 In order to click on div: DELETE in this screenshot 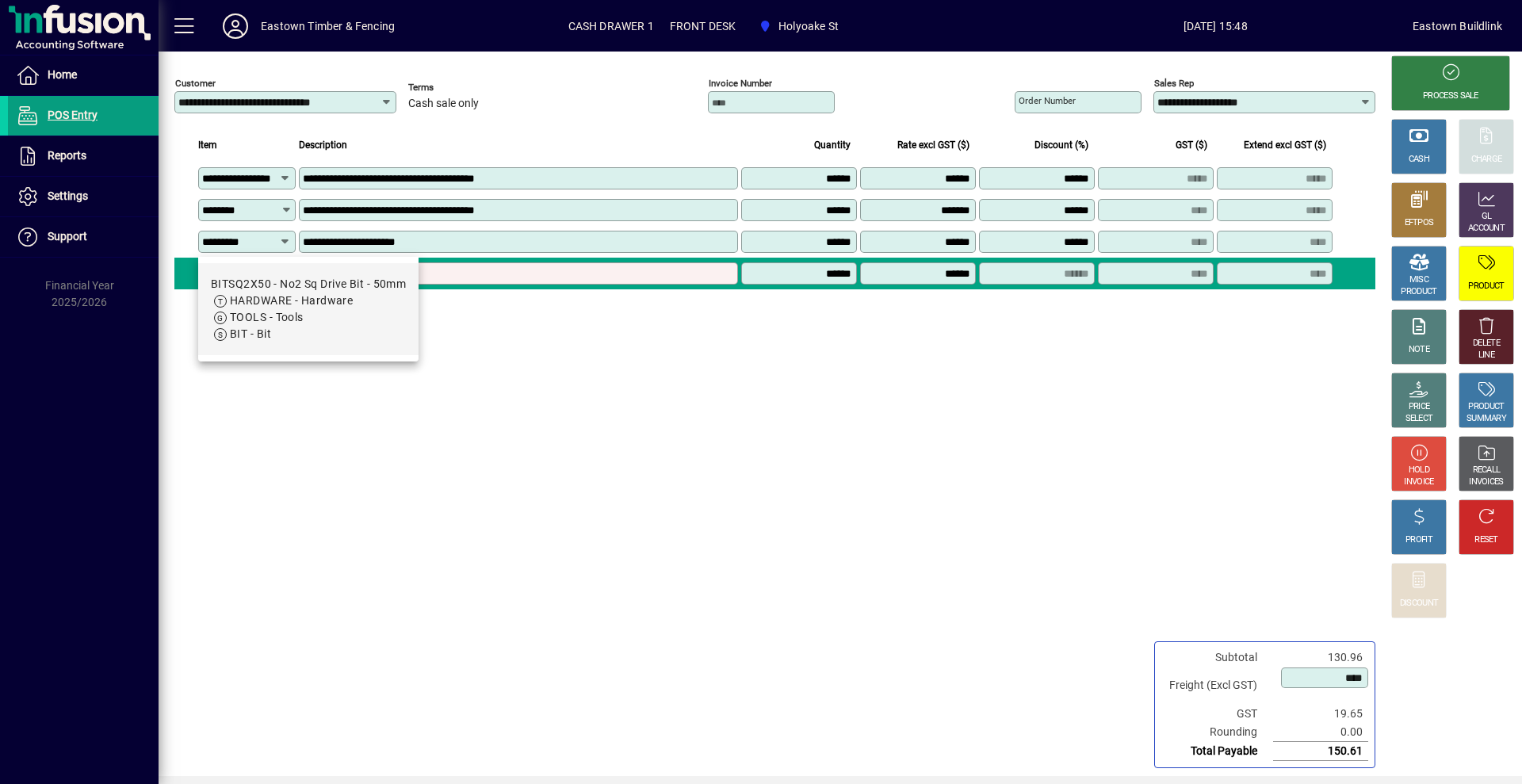, I will do `click(1486, 343)`.